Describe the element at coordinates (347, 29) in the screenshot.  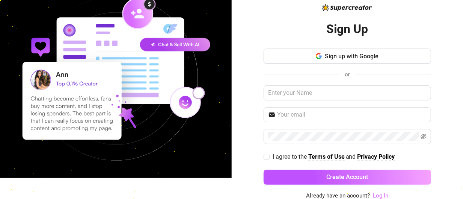
I see `h2: Sign Up` at that location.